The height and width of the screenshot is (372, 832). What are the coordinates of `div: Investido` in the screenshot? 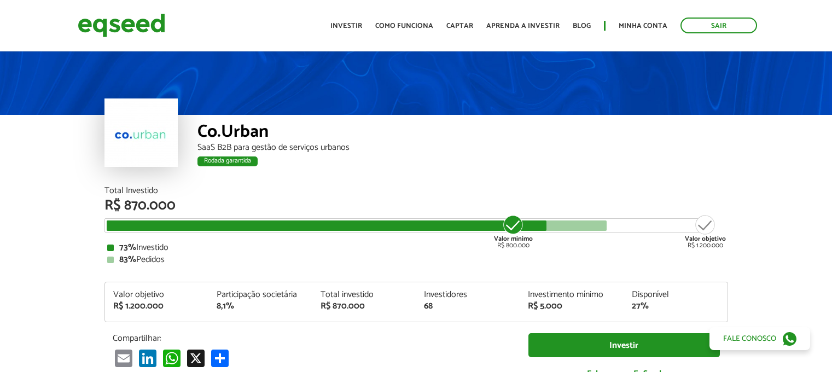 It's located at (416, 248).